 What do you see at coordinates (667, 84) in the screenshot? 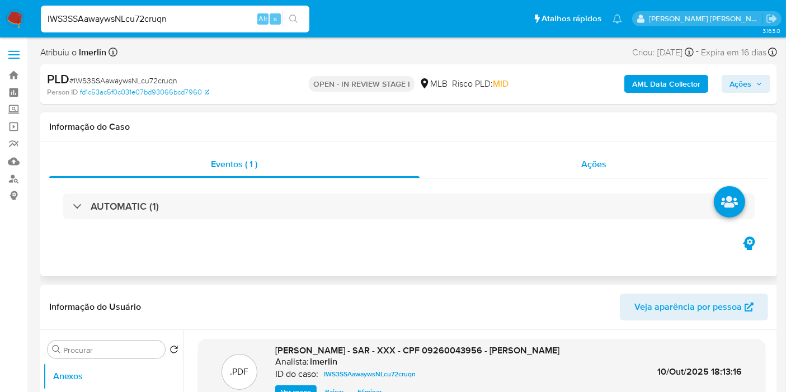
I see `b: AML Data Collector` at bounding box center [667, 84].